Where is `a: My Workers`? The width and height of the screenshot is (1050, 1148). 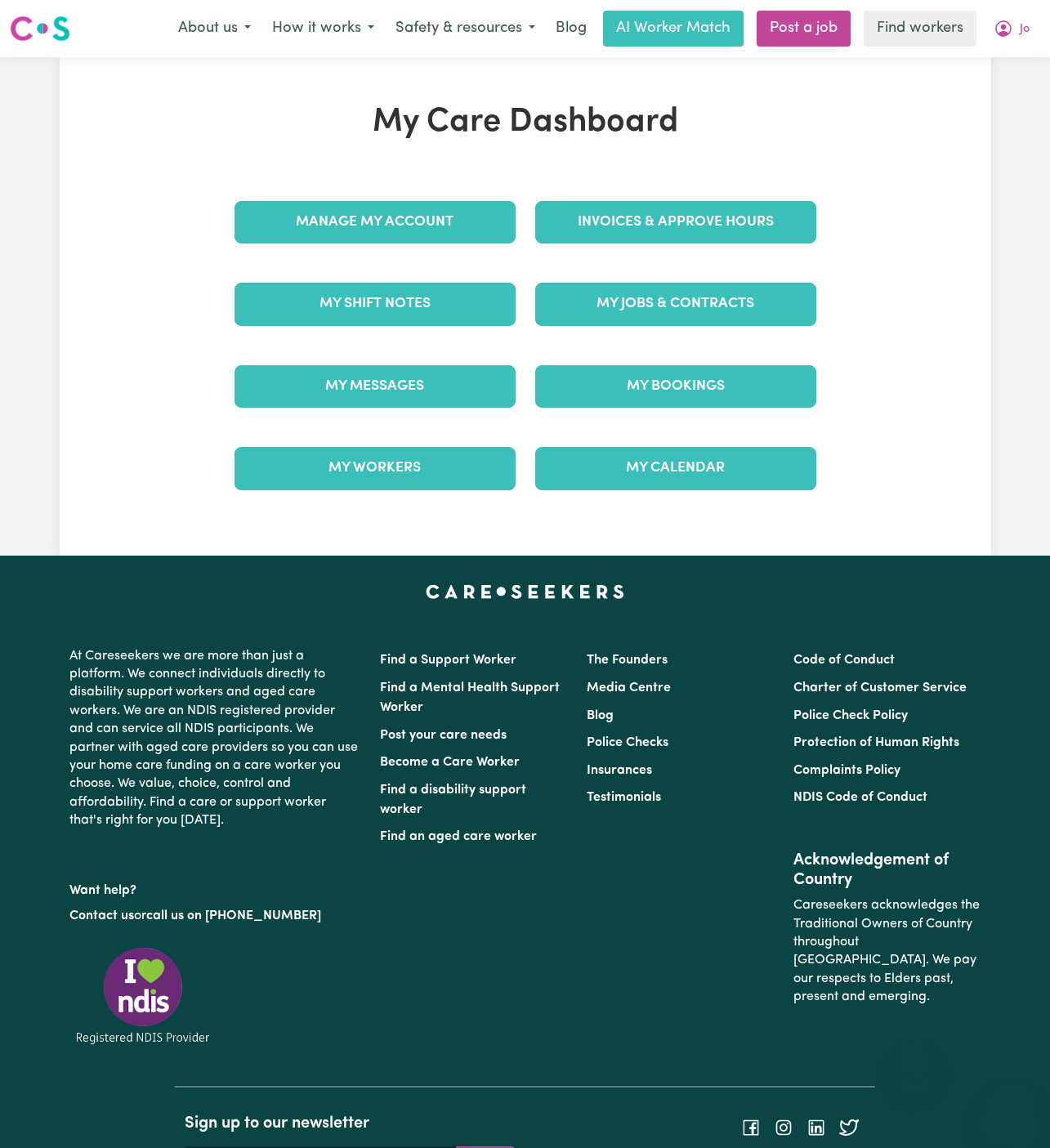 a: My Workers is located at coordinates (375, 468).